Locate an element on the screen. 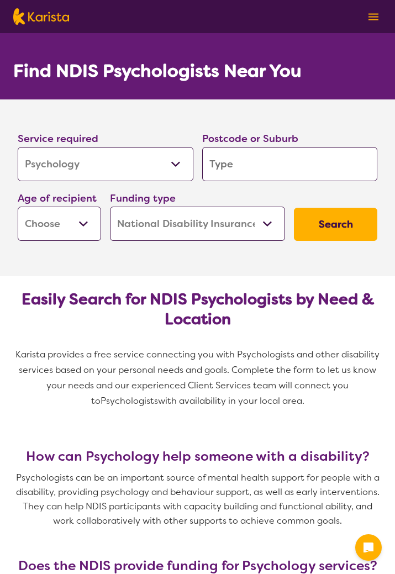  h3: How can Psychology help someone with a disability? is located at coordinates (197, 456).